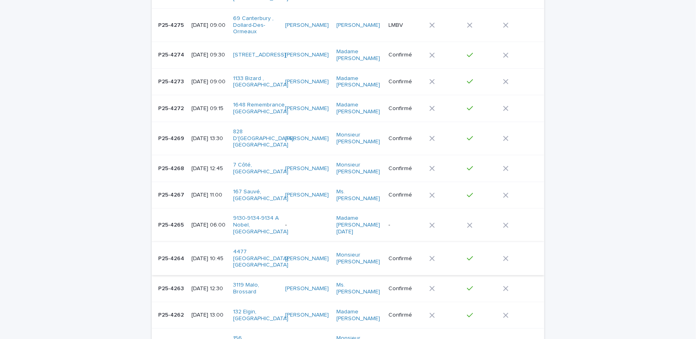  Describe the element at coordinates (172, 54) in the screenshot. I see `p: P25-4274` at that location.